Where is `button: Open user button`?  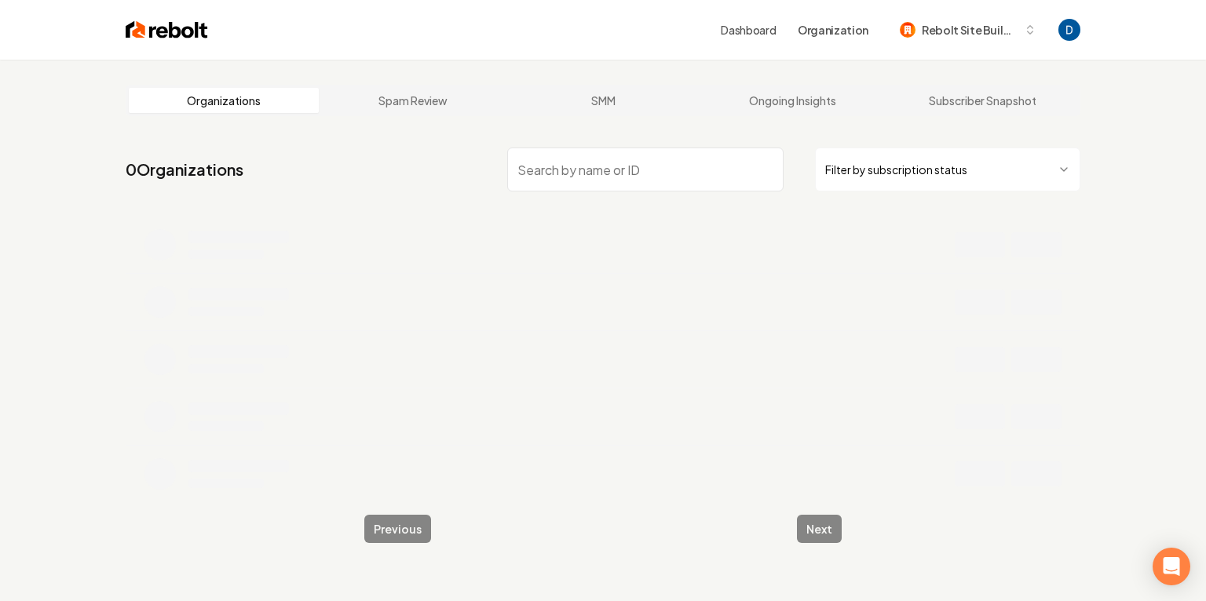 button: Open user button is located at coordinates (1069, 30).